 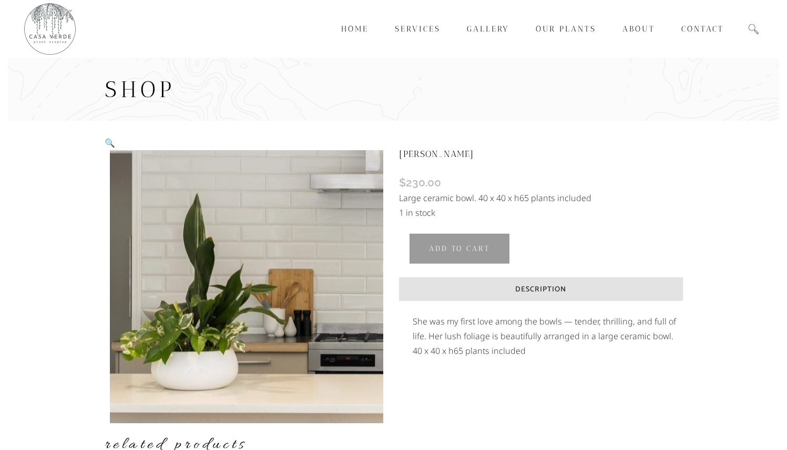 I want to click on p: 1 in stock, so click(x=541, y=213).